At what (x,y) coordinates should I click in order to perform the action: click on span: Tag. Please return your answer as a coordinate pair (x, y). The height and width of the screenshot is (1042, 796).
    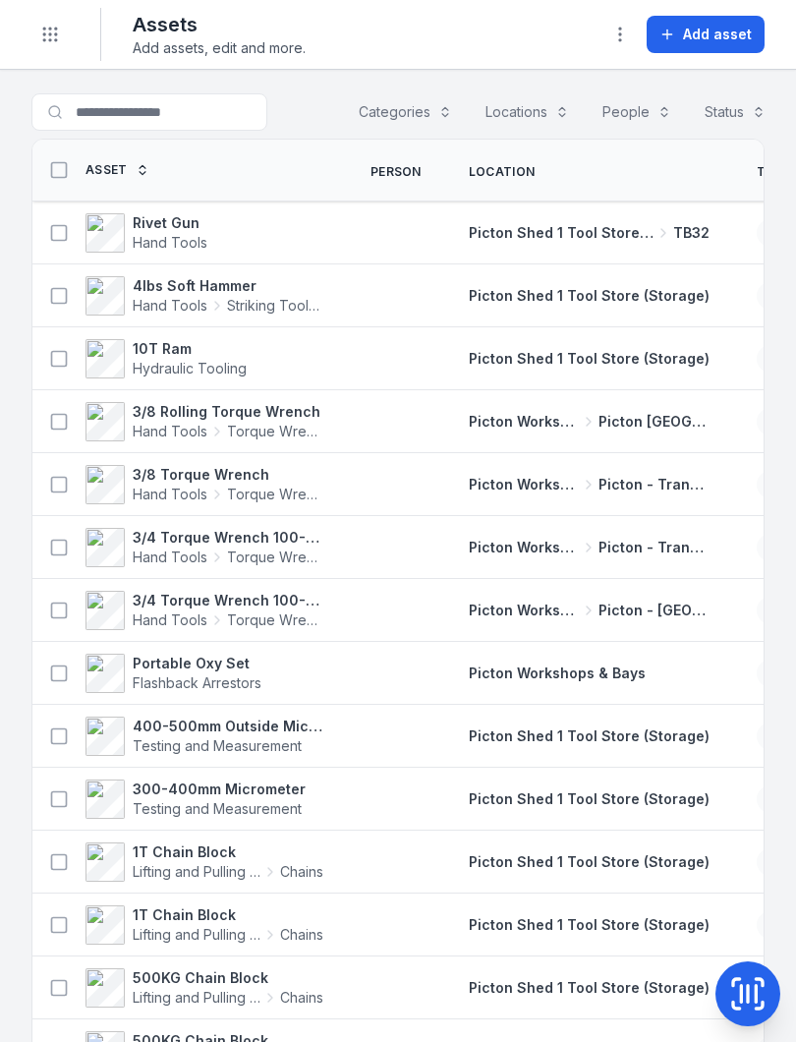
    Looking at the image, I should click on (769, 172).